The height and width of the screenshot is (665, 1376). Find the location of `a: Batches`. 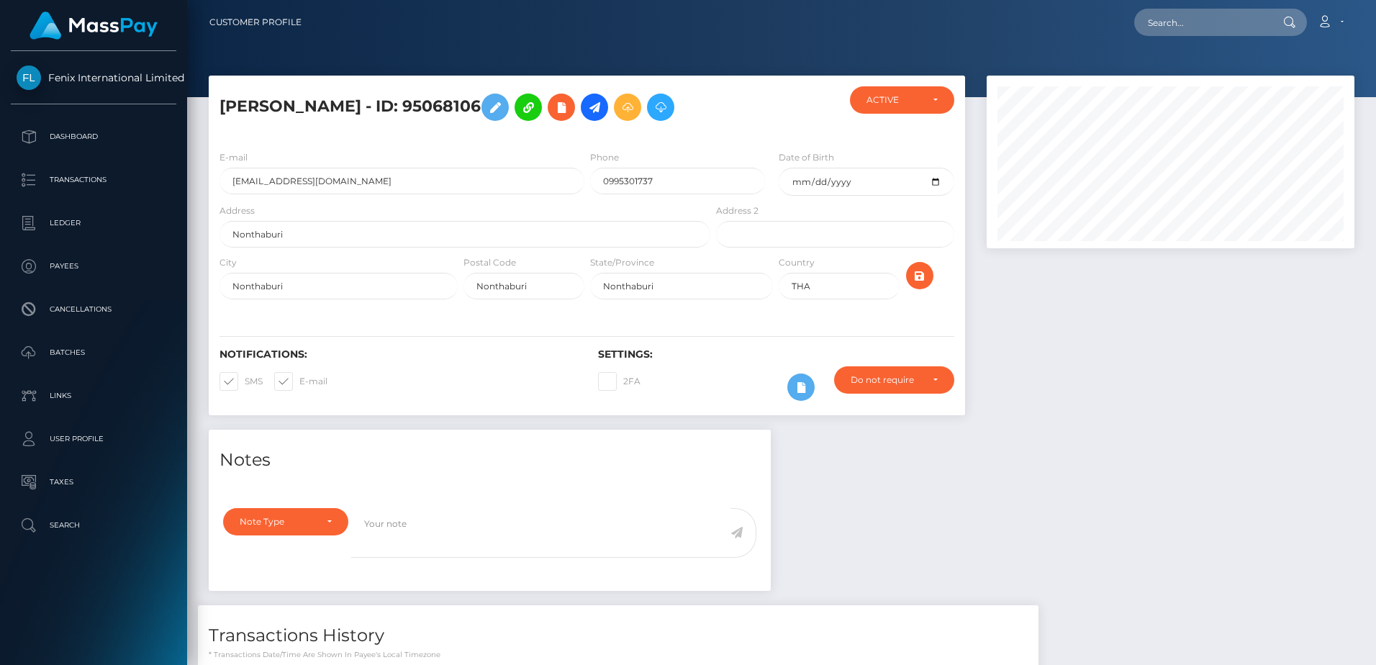

a: Batches is located at coordinates (94, 353).